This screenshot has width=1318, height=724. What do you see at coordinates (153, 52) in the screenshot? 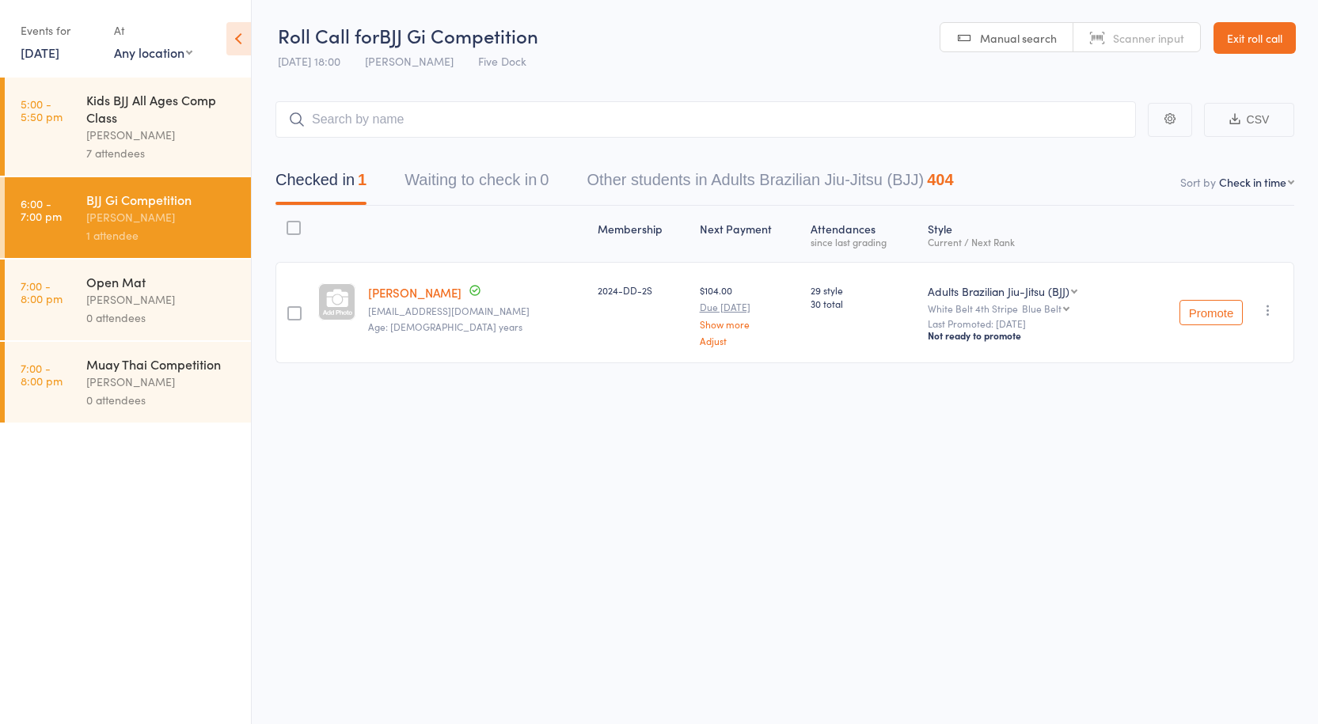
I see `div: Any location` at bounding box center [153, 52].